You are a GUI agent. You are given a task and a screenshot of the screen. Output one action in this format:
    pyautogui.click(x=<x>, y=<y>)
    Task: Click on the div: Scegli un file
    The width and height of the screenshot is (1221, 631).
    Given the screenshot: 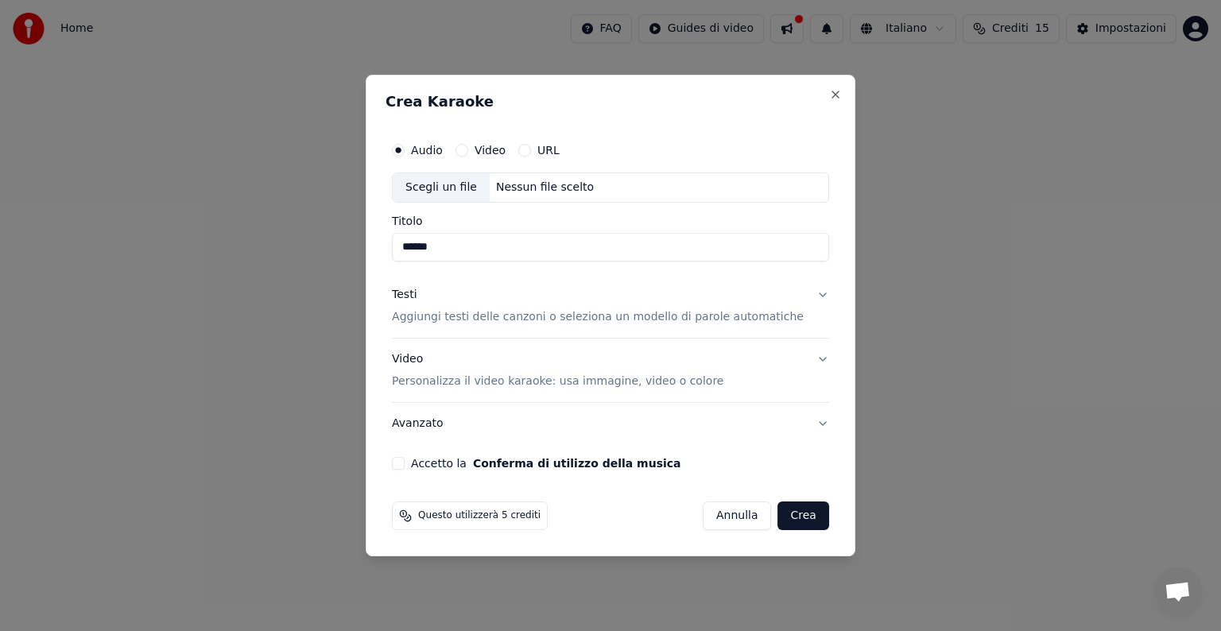 What is the action you would take?
    pyautogui.click(x=441, y=188)
    